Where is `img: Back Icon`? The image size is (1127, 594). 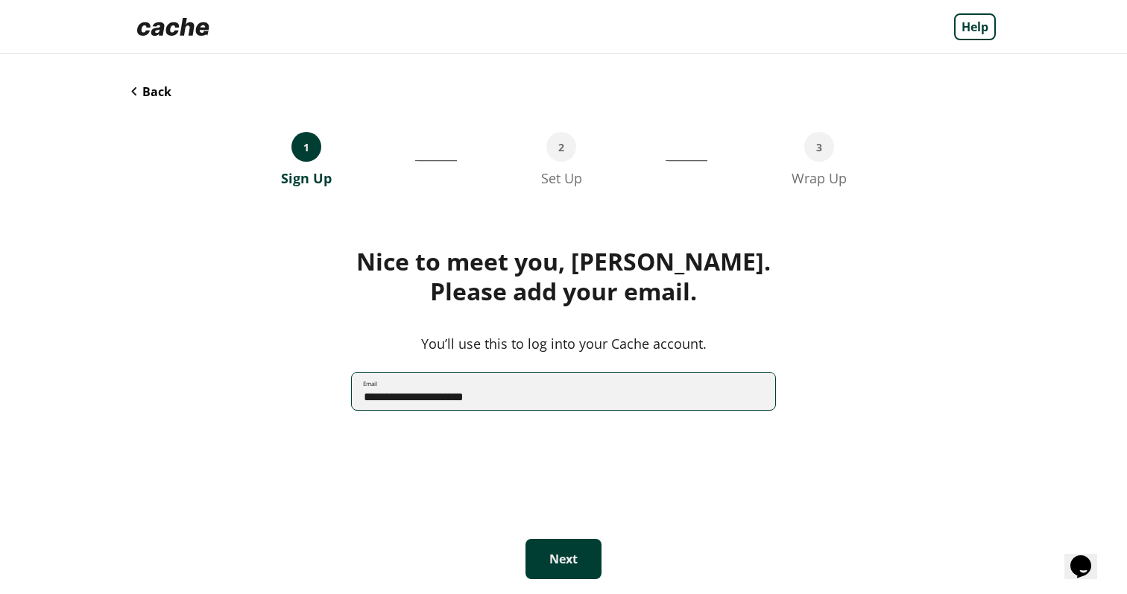
img: Back Icon is located at coordinates (133, 92).